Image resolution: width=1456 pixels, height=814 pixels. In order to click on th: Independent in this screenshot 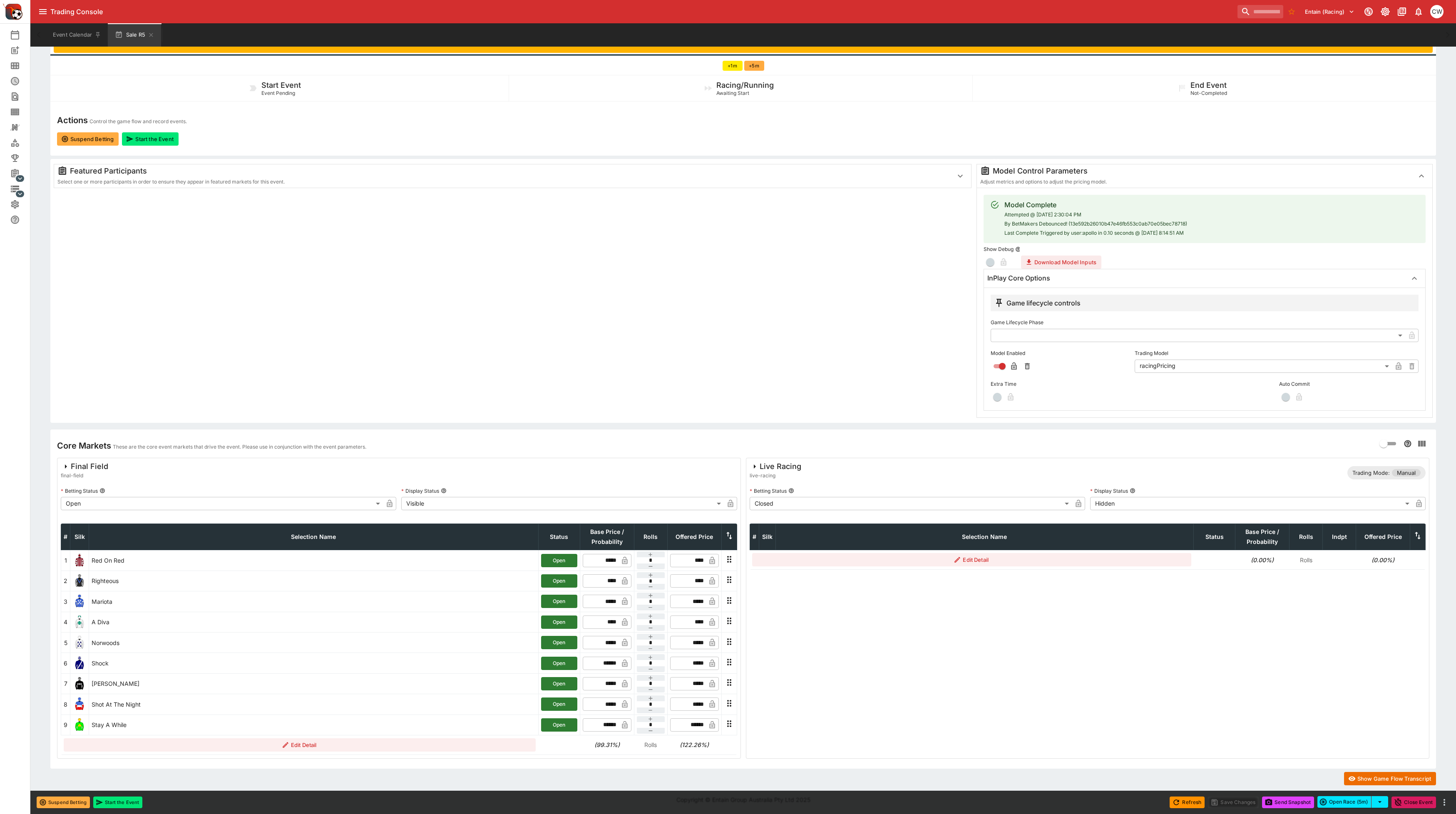, I will do `click(1339, 537)`.